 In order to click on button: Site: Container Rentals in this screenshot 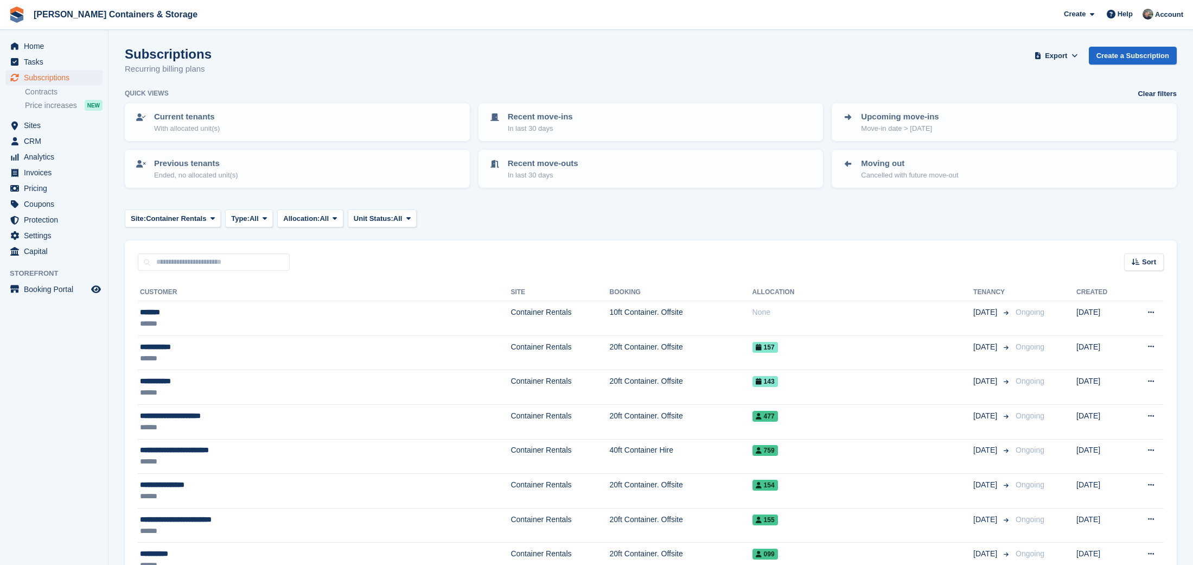, I will do `click(173, 218)`.